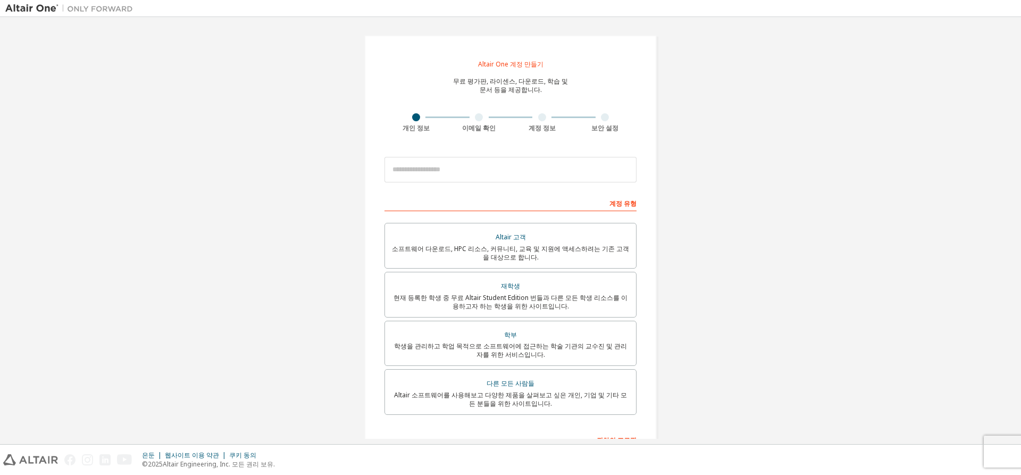 This screenshot has height=475, width=1021. I want to click on font: 다른 모든 사람들, so click(510, 383).